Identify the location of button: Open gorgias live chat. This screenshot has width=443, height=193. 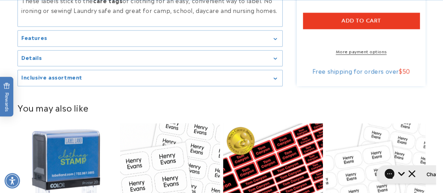
(44, 12).